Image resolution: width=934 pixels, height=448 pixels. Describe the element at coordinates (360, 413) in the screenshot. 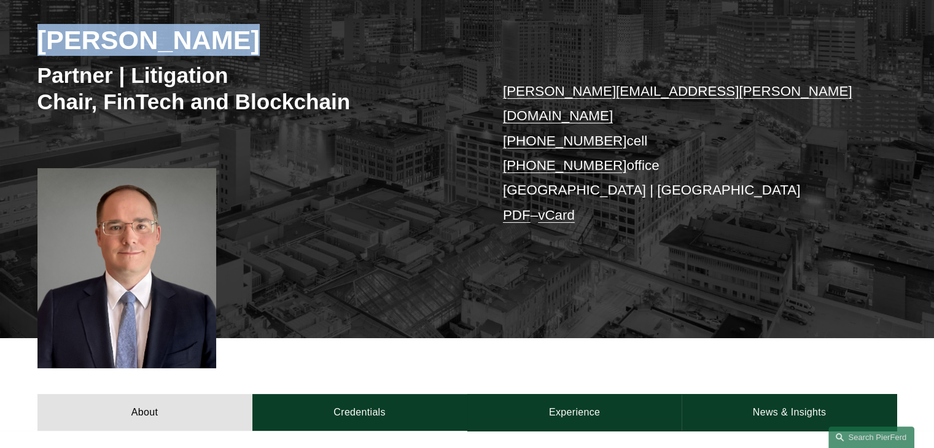

I see `a: Credentials` at that location.